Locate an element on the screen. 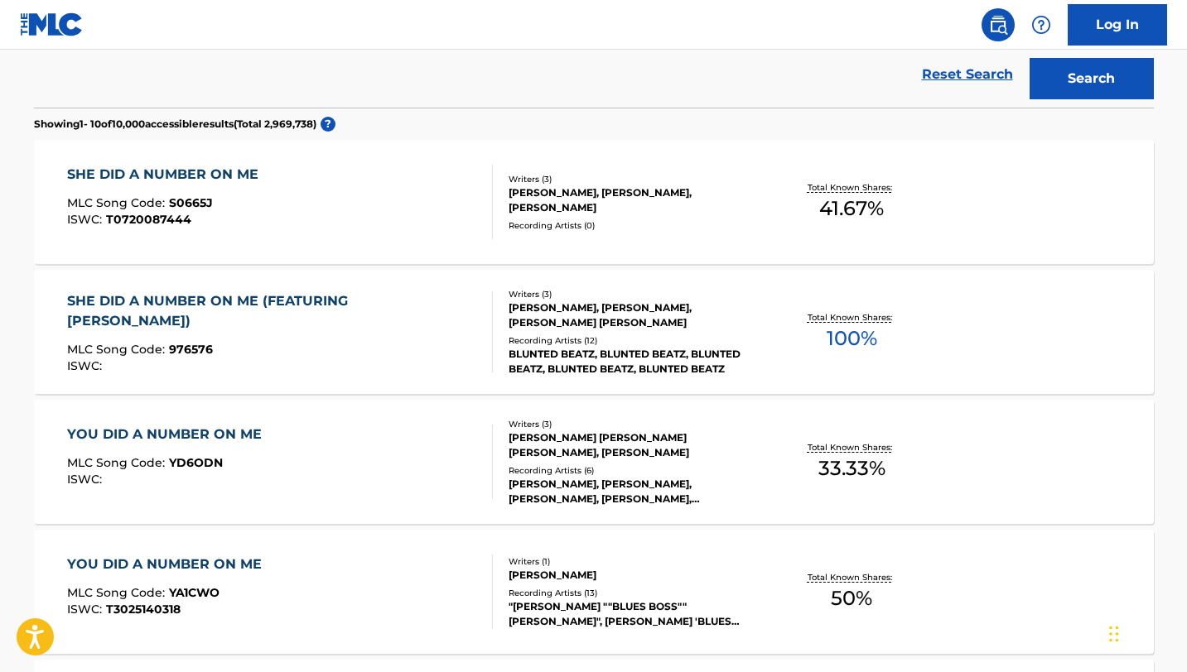  div: BLUNTED BEATZ, BLUNTED BEATZ, BLUNTED BEATZ, BLUNTED BEATZ, BLUNTED BEATZ is located at coordinates (634, 362).